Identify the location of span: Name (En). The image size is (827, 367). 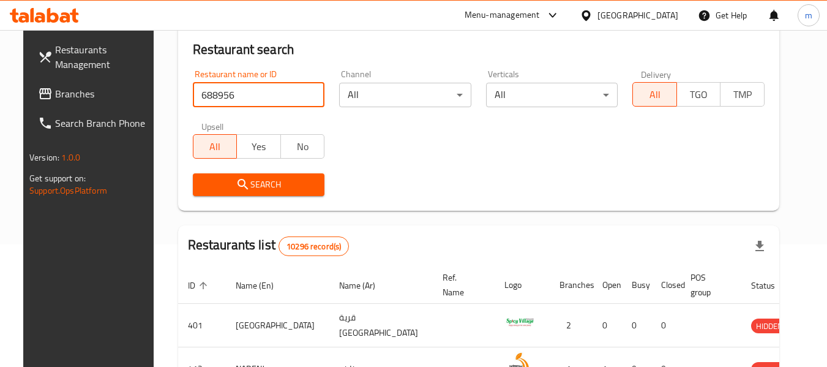
(263, 285).